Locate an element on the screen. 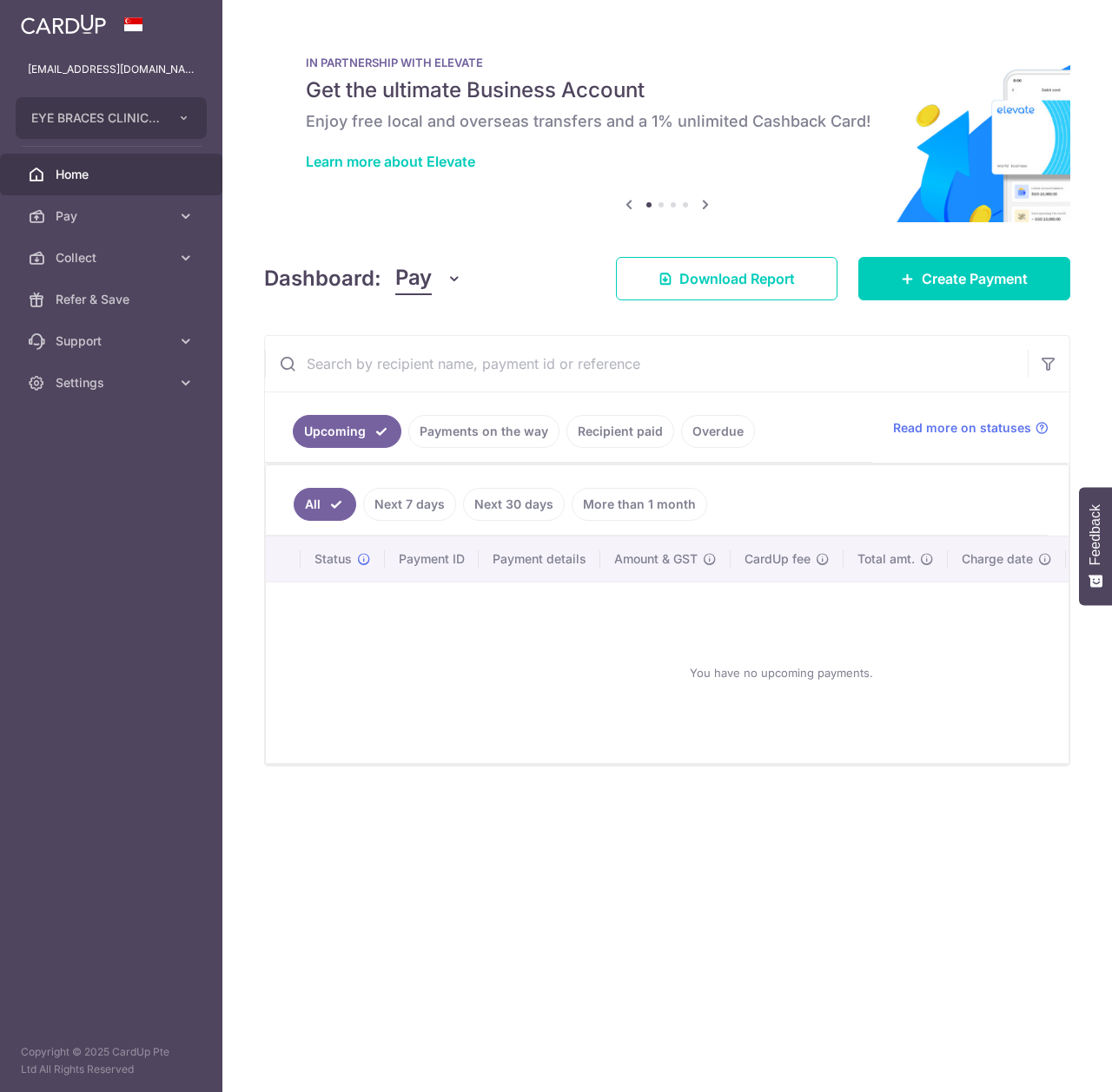  a: Next 7 days is located at coordinates (409, 505).